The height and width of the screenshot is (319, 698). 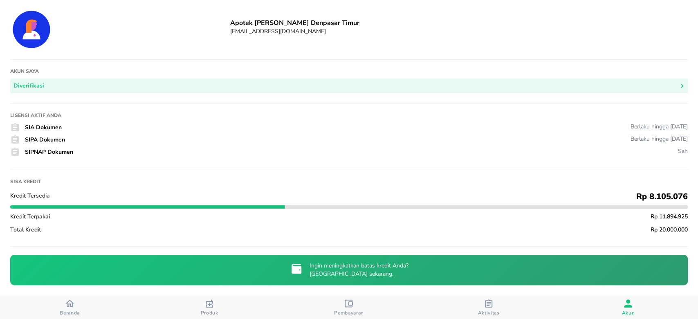 I want to click on h1: Akun saya, so click(x=349, y=71).